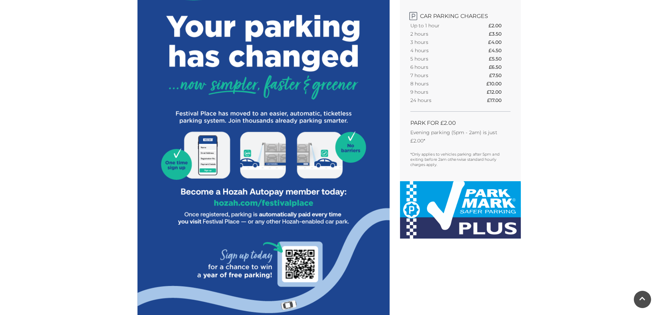 The image size is (658, 315). Describe the element at coordinates (438, 26) in the screenshot. I see `th: Up to 1 hour` at that location.